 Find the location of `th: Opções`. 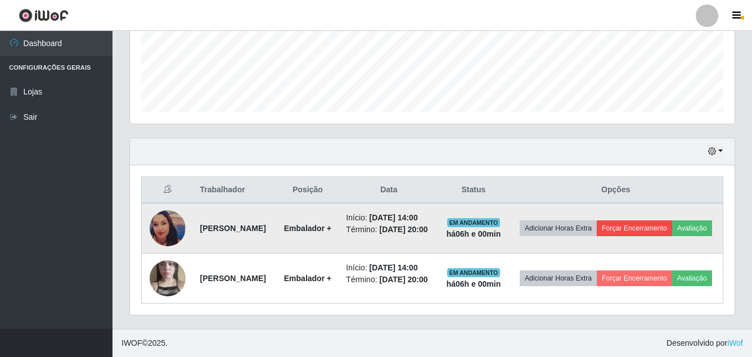

th: Opções is located at coordinates (616, 190).